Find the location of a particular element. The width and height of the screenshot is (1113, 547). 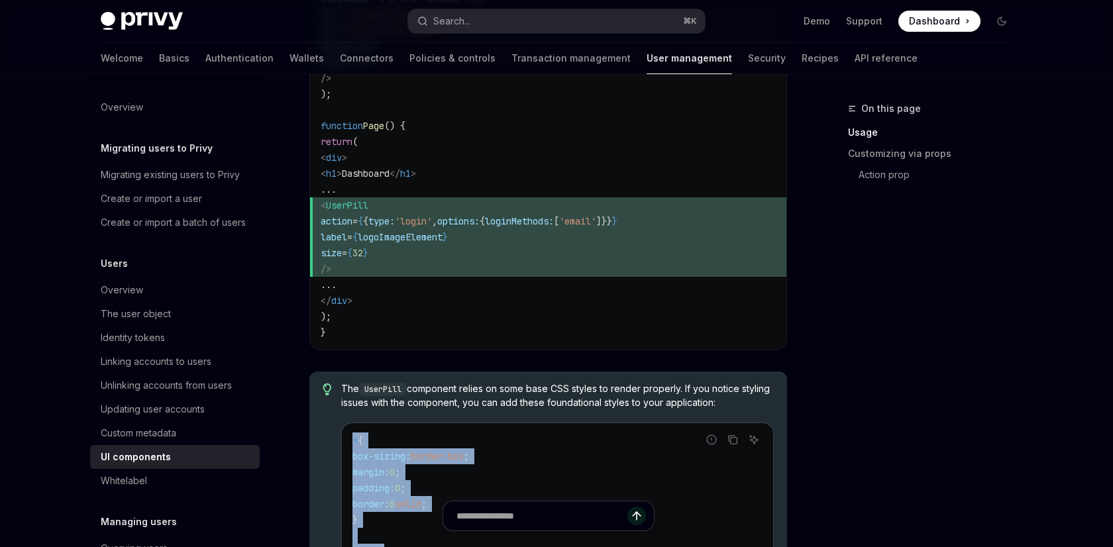

a: UI components is located at coordinates (175, 457).